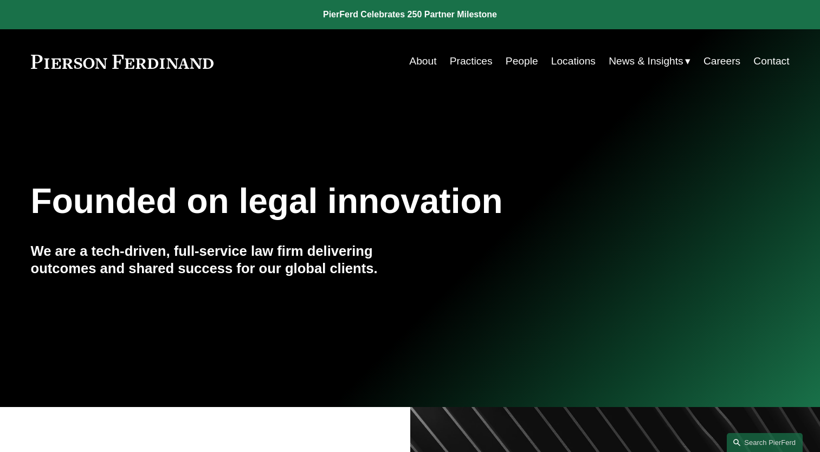 This screenshot has width=820, height=452. I want to click on a: People, so click(522, 61).